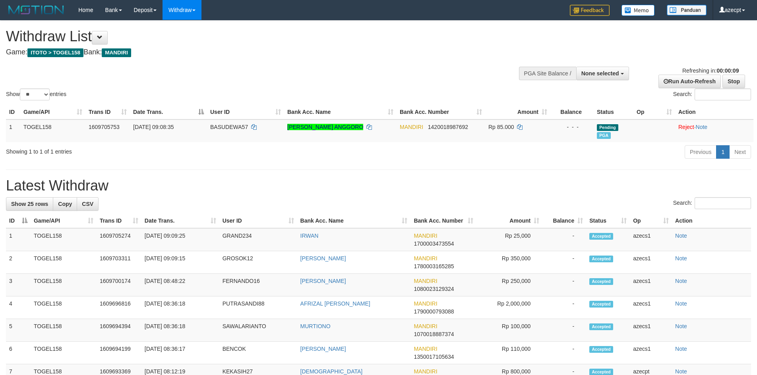 This screenshot has height=375, width=757. What do you see at coordinates (710, 71) in the screenshot?
I see `span: Refreshing in:` at bounding box center [710, 71].